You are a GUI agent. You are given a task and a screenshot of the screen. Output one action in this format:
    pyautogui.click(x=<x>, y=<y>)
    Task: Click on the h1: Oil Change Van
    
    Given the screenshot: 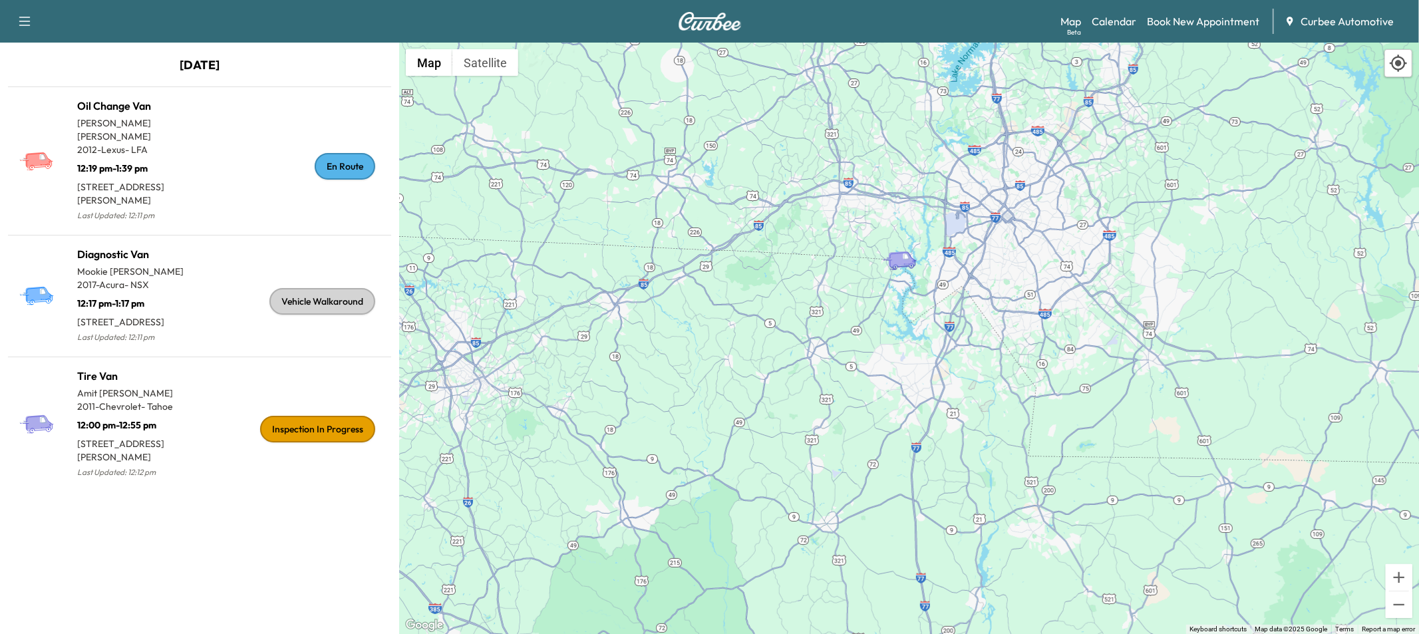 What is the action you would take?
    pyautogui.click(x=138, y=106)
    